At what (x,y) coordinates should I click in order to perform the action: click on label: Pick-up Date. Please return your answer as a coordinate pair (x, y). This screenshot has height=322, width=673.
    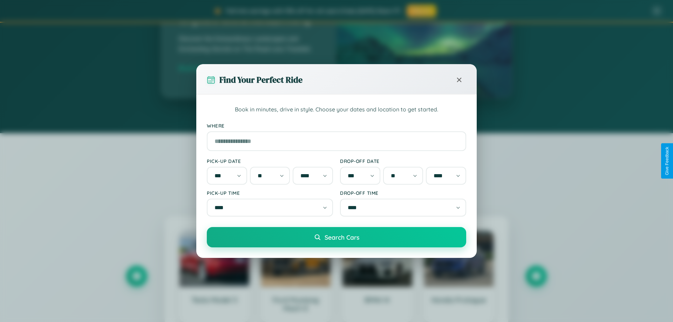
    Looking at the image, I should click on (270, 161).